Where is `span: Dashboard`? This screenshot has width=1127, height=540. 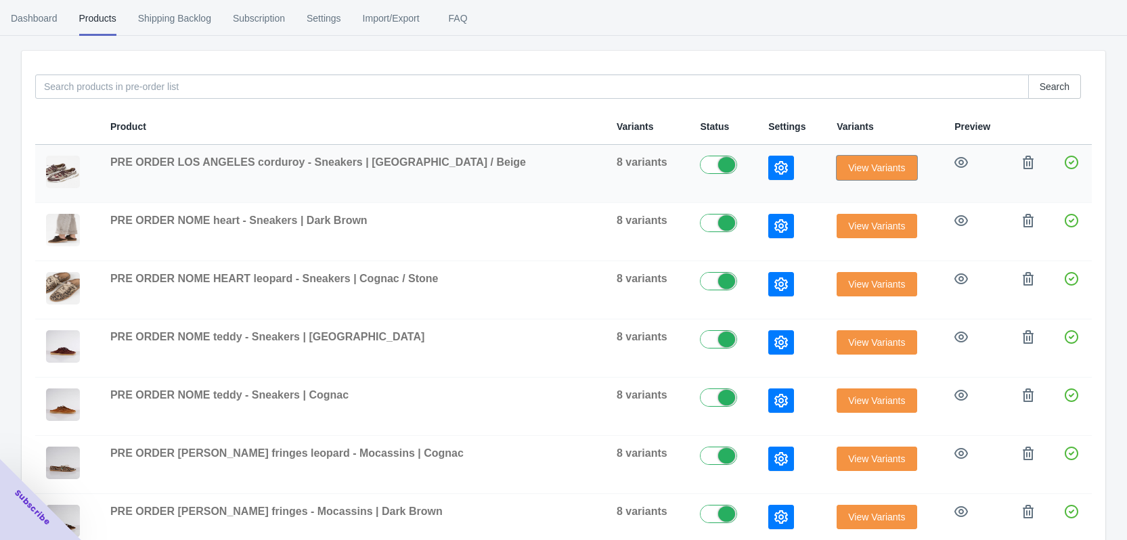 span: Dashboard is located at coordinates (34, 18).